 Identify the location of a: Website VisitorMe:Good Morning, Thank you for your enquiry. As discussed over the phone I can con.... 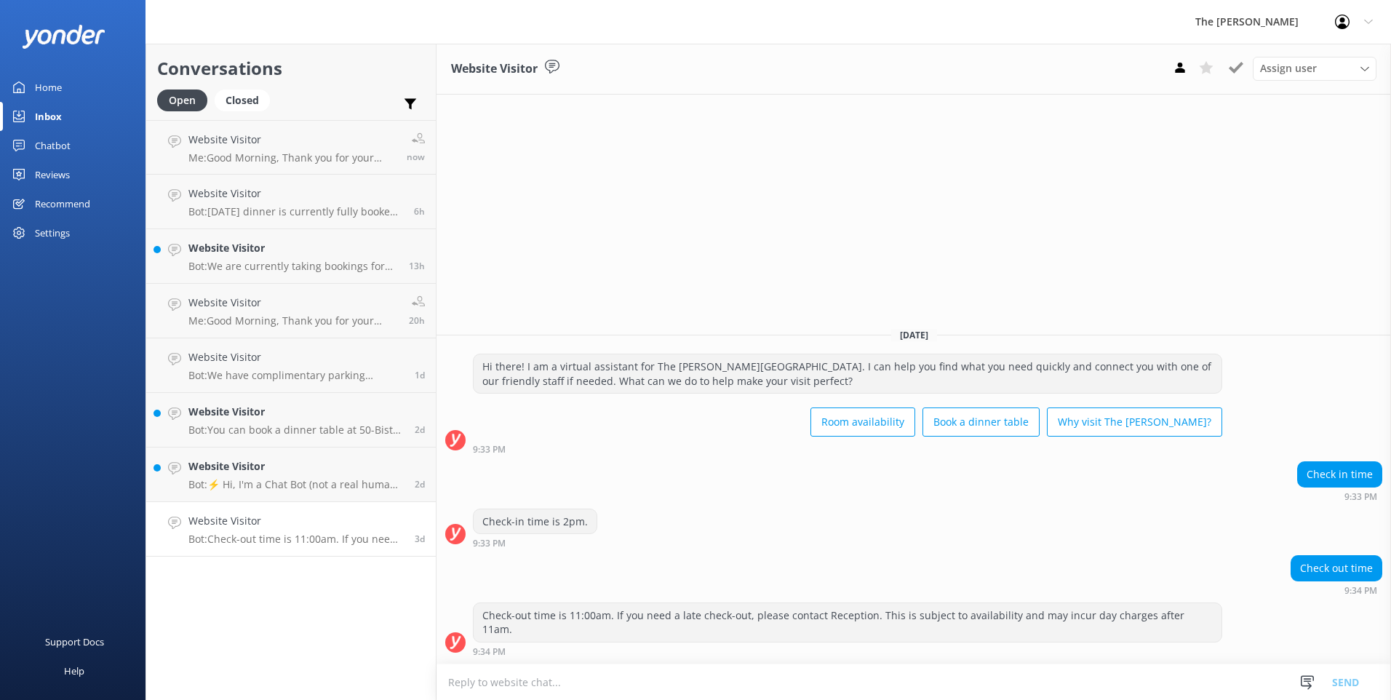
(291, 311).